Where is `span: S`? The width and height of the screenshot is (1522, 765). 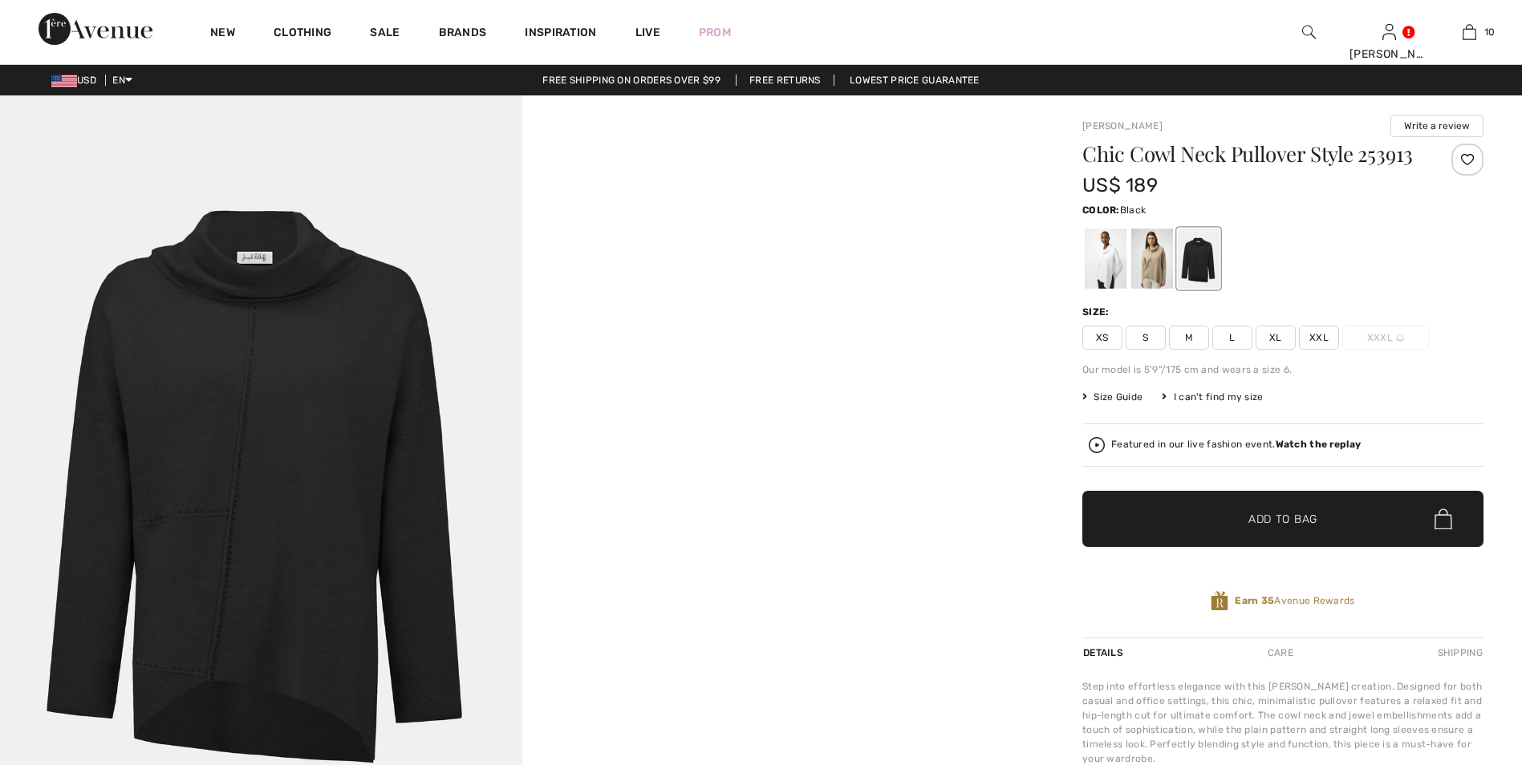
span: S is located at coordinates (1146, 338).